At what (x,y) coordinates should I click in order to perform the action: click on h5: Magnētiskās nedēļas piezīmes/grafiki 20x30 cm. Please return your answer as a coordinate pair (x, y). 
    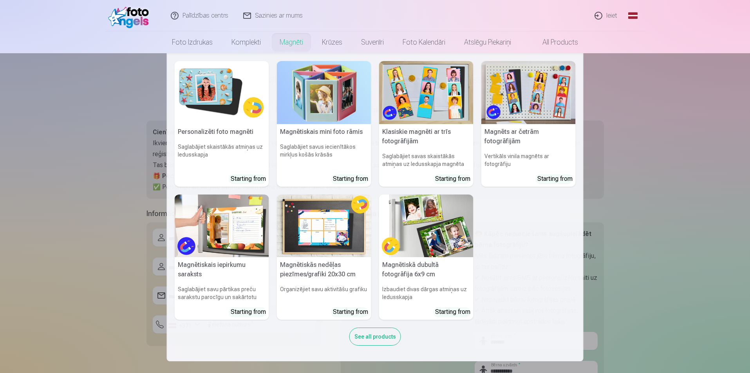
    Looking at the image, I should click on (324, 270).